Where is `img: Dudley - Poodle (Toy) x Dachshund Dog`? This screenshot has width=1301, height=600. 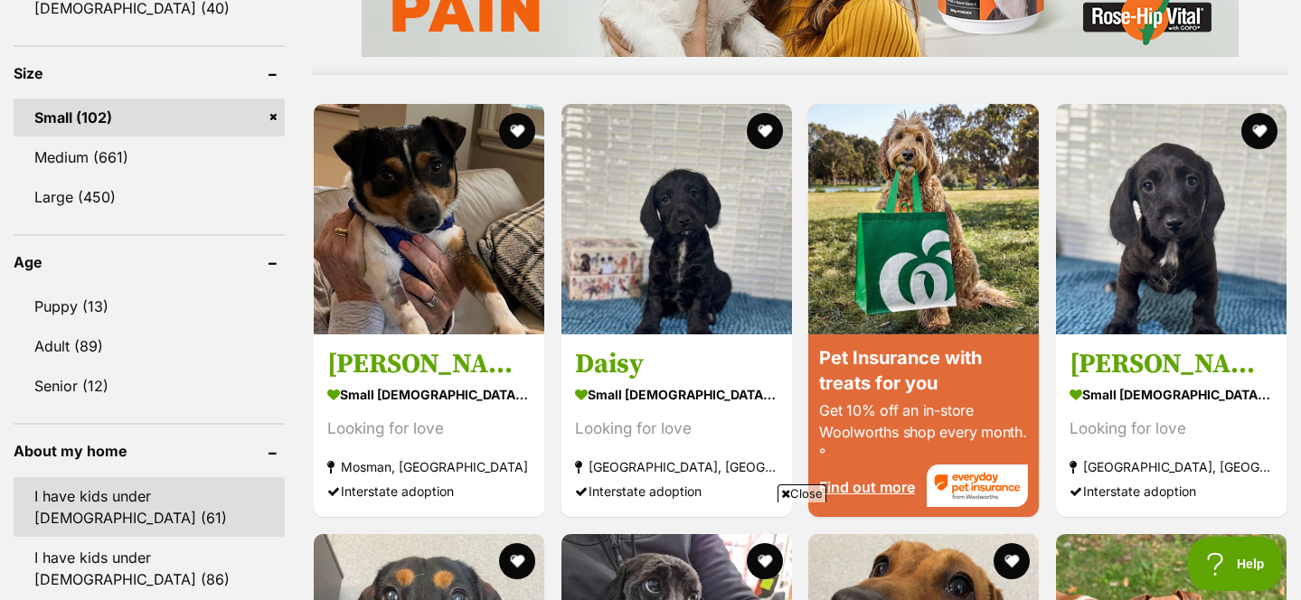
img: Dudley - Poodle (Toy) x Dachshund Dog is located at coordinates (1171, 219).